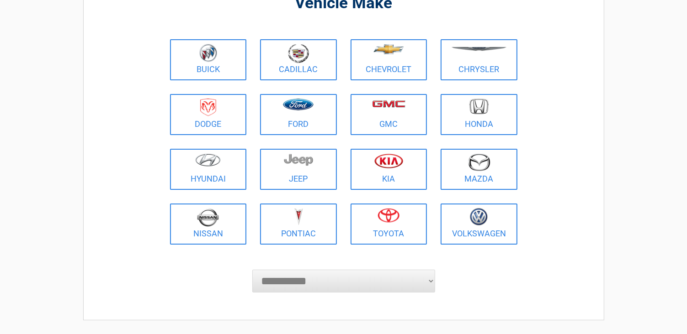 Image resolution: width=687 pixels, height=334 pixels. What do you see at coordinates (208, 53) in the screenshot?
I see `img: buick` at bounding box center [208, 53].